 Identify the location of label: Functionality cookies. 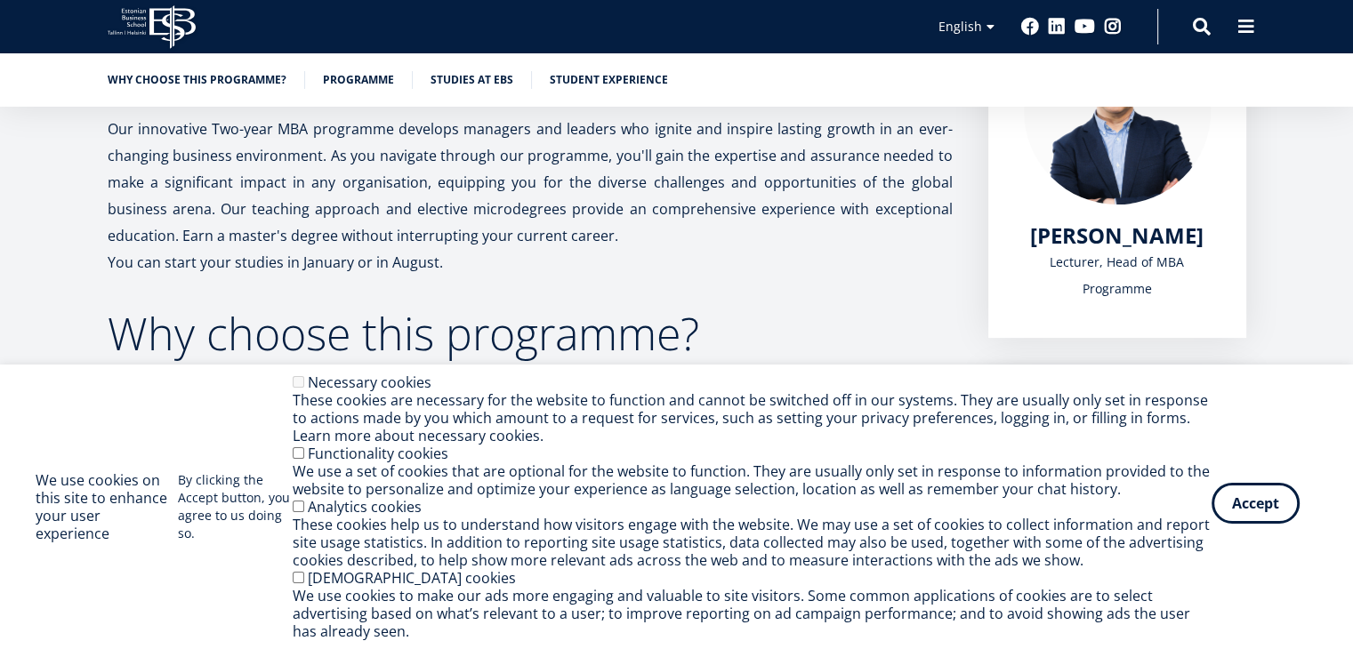
(378, 454).